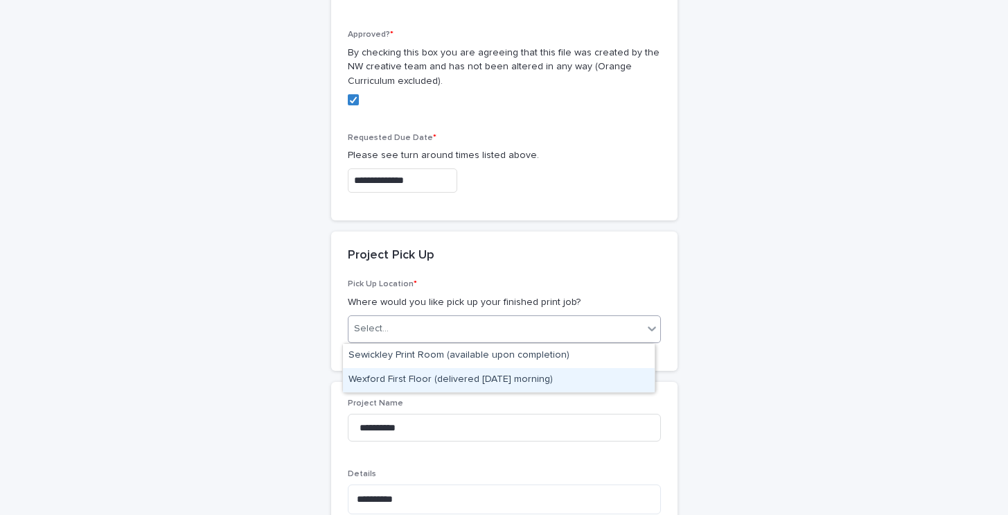 Image resolution: width=1008 pixels, height=515 pixels. What do you see at coordinates (371, 328) in the screenshot?
I see `div: Select...` at bounding box center [371, 328].